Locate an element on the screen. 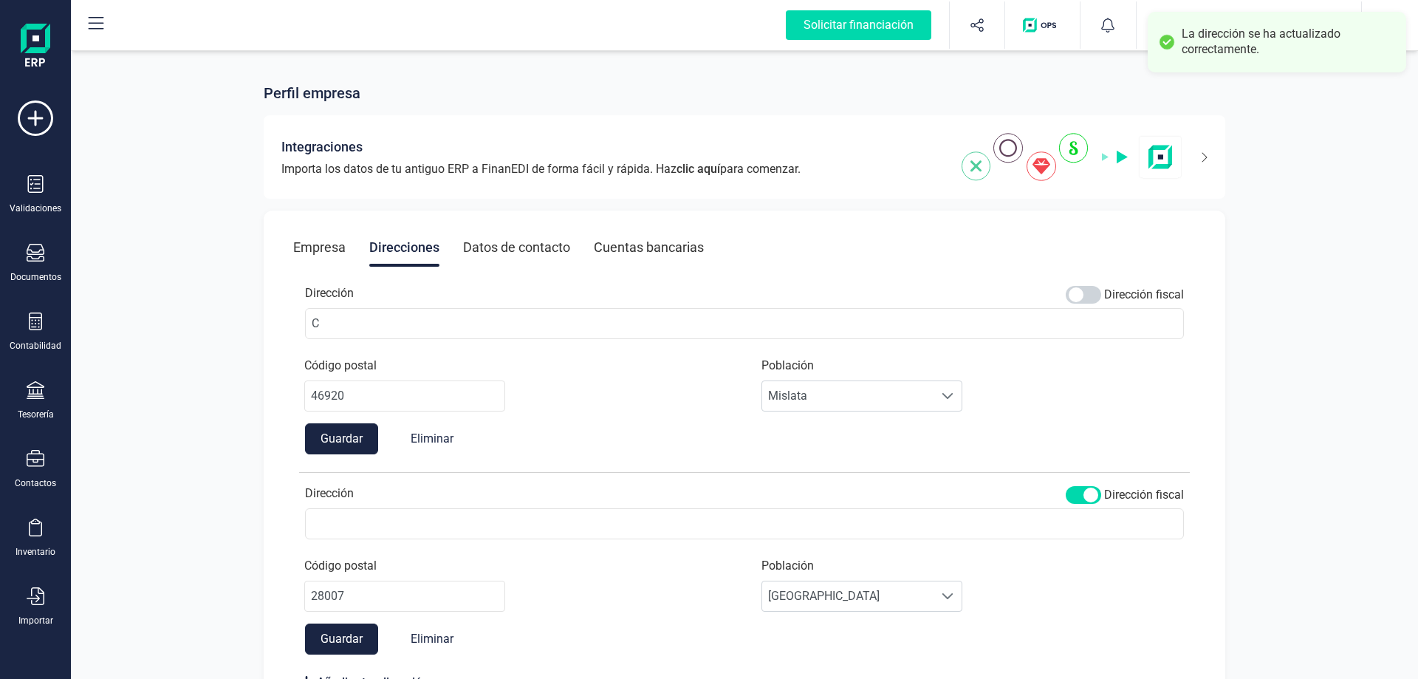 The width and height of the screenshot is (1418, 679). div: Datos de contacto is located at coordinates (516, 247).